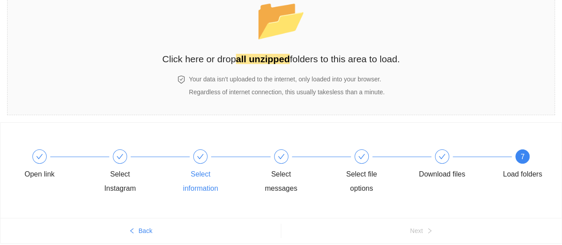  What do you see at coordinates (181, 80) in the screenshot?
I see `span: safety-certificate` at bounding box center [181, 80].